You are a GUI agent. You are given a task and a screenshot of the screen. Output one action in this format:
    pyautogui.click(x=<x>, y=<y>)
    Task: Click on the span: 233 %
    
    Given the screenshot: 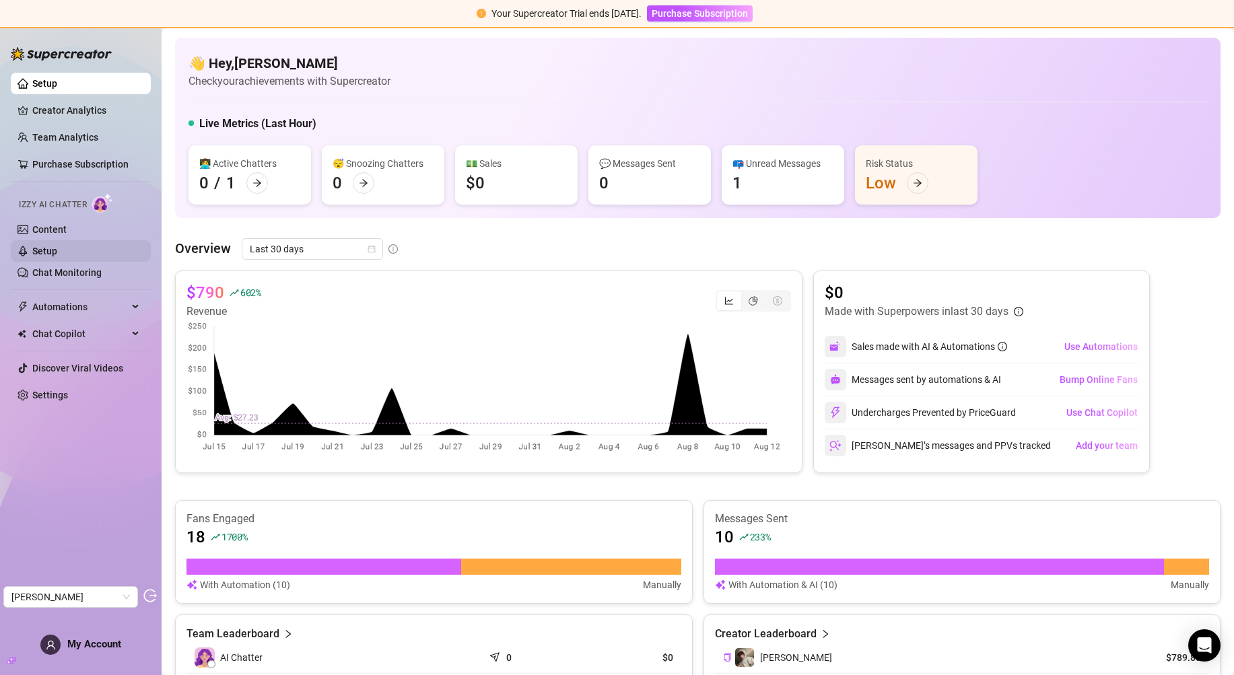 What is the action you would take?
    pyautogui.click(x=760, y=537)
    